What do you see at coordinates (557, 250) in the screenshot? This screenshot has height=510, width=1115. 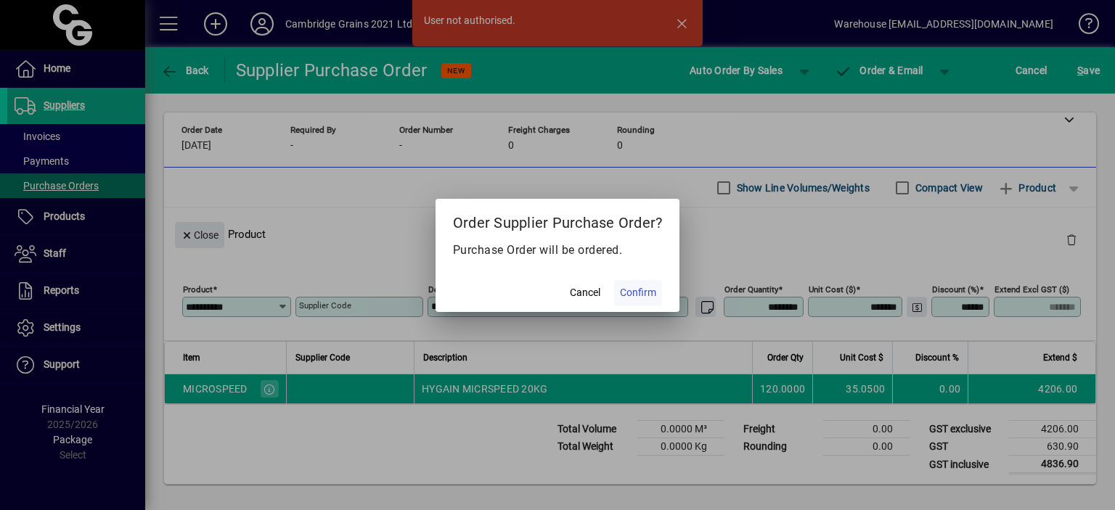 I see `p: Purchase Order will be ordered.` at bounding box center [557, 250].